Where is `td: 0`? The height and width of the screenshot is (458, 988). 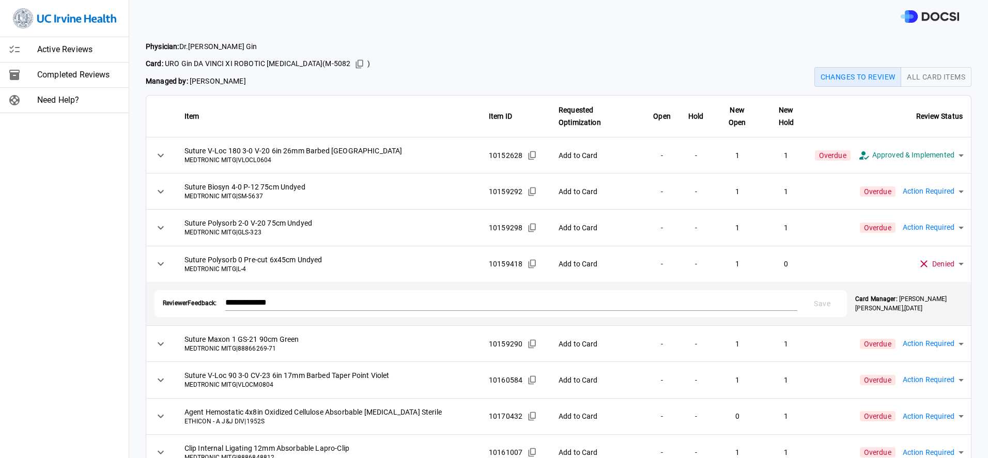
td: 0 is located at coordinates (737, 417).